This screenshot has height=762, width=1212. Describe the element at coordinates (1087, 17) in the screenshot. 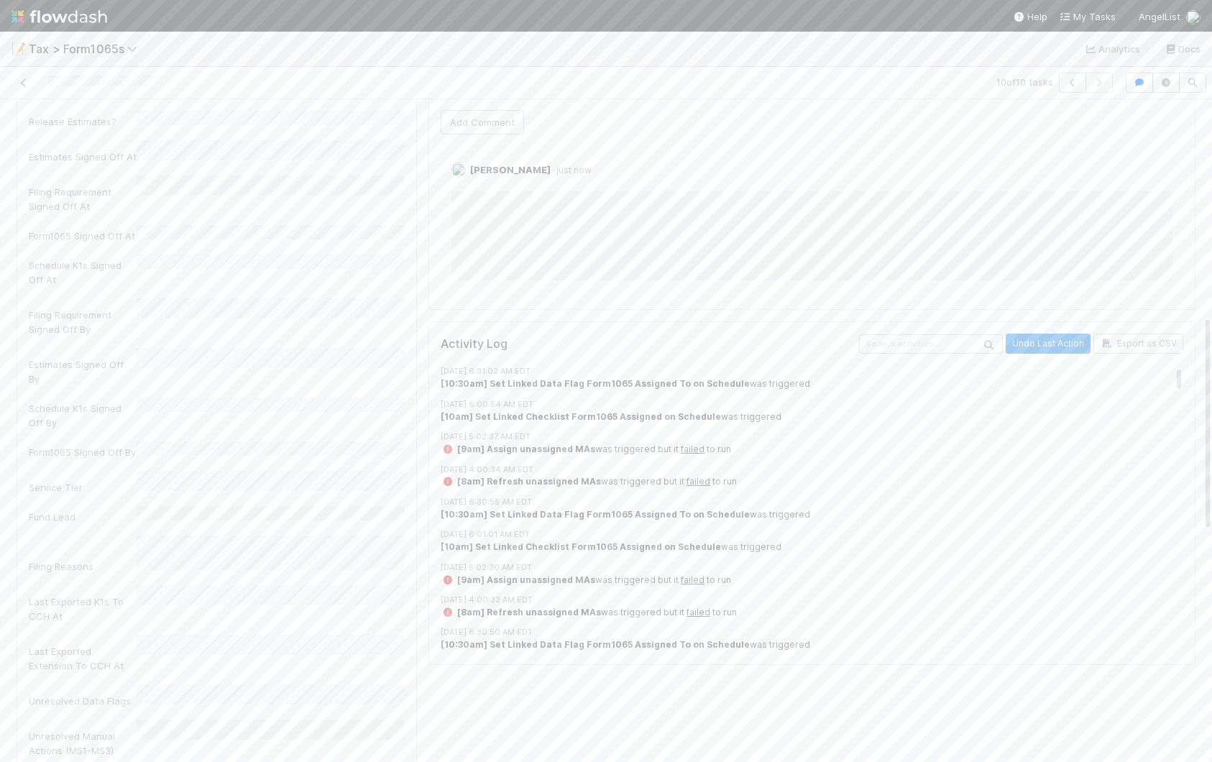

I see `a: My Tasks` at that location.